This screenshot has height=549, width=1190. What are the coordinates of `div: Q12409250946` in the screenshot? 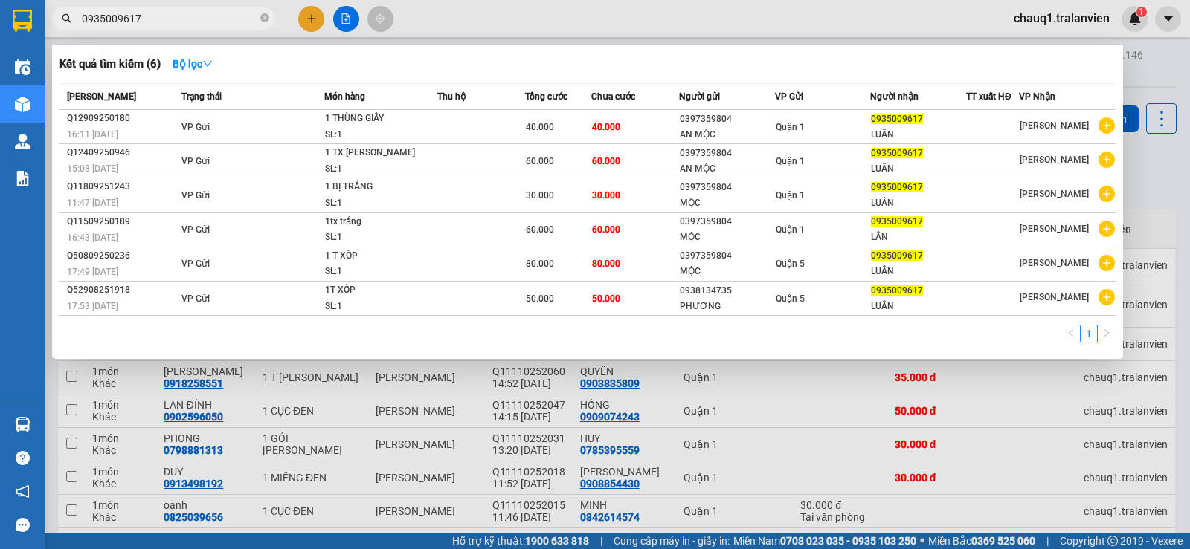 It's located at (122, 152).